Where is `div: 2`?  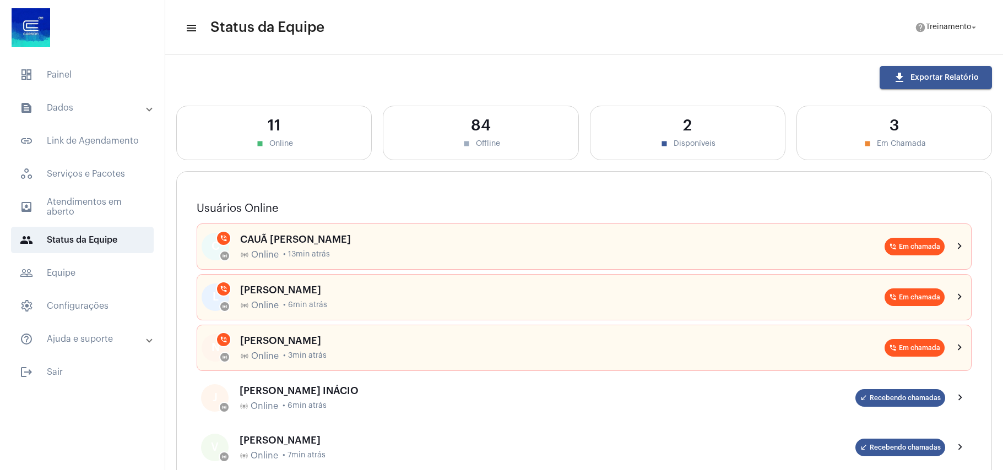
div: 2 is located at coordinates (687, 126).